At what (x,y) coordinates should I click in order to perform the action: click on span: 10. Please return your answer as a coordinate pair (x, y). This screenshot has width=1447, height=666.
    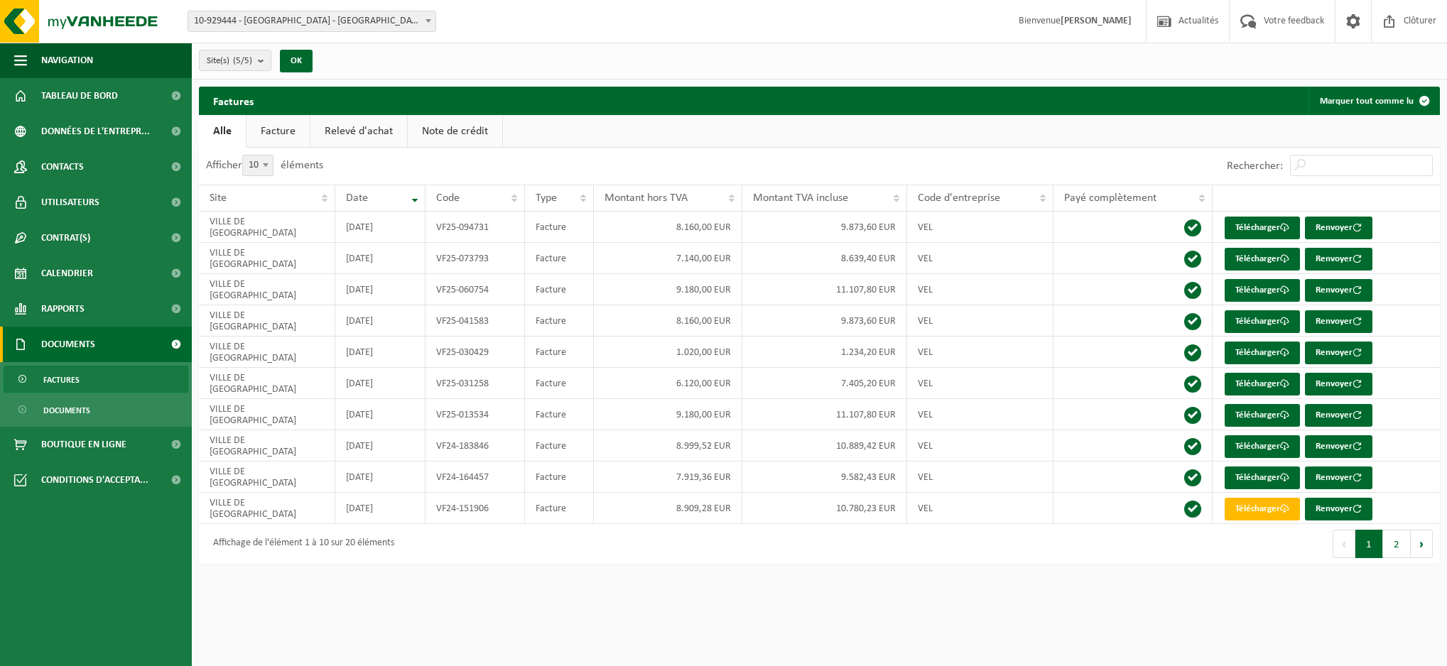
    Looking at the image, I should click on (258, 166).